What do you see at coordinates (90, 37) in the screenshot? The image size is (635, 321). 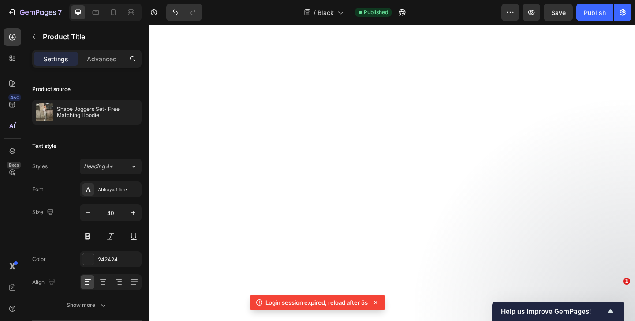 I see `p: Product Title` at bounding box center [90, 37].